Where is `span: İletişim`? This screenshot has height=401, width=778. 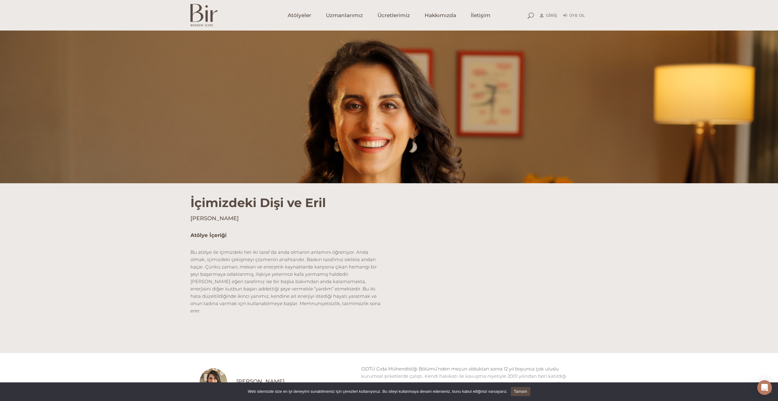 span: İletişim is located at coordinates (480, 15).